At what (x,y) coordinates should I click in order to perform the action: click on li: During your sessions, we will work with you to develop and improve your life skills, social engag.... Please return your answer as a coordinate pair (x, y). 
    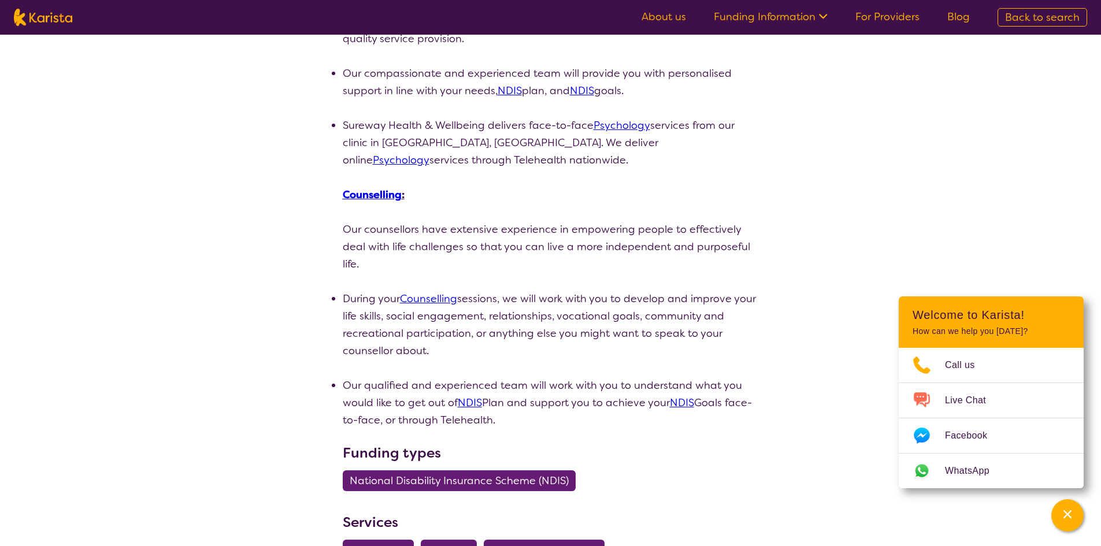
    Looking at the image, I should click on (551, 325).